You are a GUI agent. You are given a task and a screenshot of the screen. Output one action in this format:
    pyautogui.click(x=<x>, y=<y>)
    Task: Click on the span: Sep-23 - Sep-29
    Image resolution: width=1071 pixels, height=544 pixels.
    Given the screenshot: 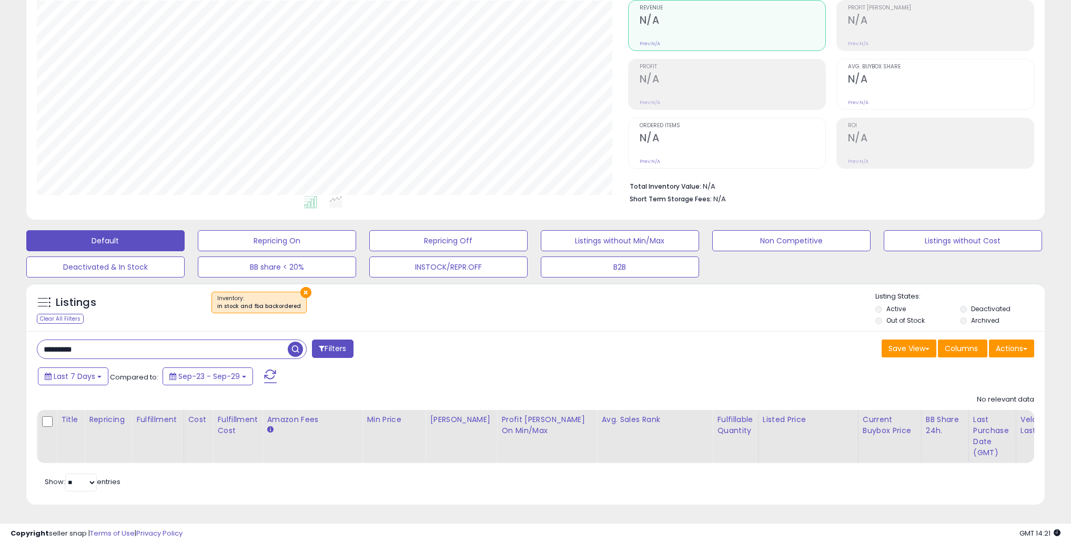 What is the action you would take?
    pyautogui.click(x=209, y=377)
    